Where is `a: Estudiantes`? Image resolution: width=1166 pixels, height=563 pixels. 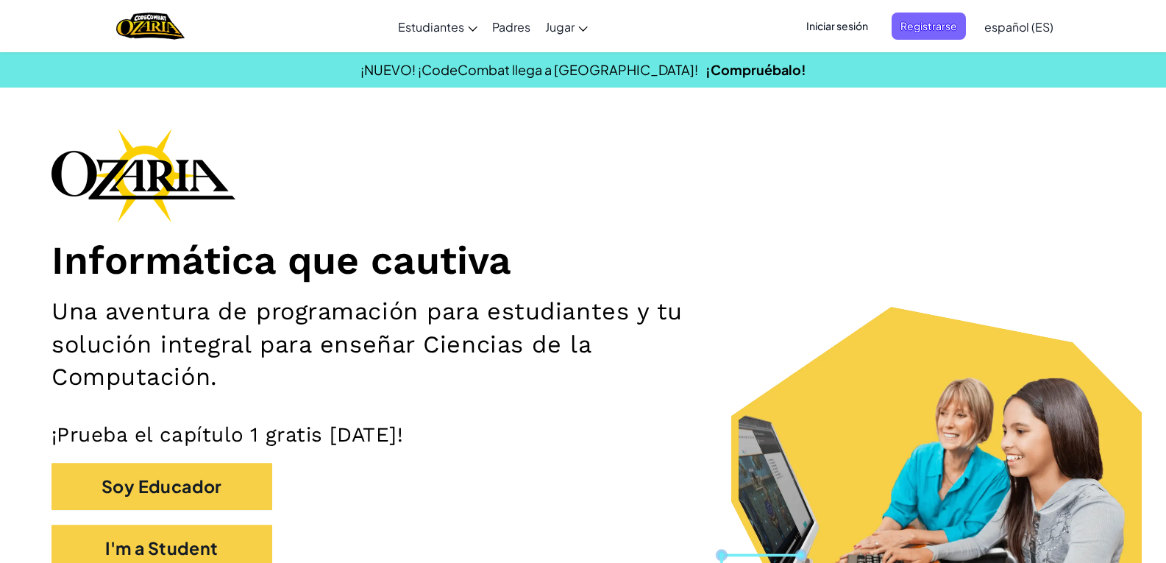
a: Estudiantes is located at coordinates (438, 26).